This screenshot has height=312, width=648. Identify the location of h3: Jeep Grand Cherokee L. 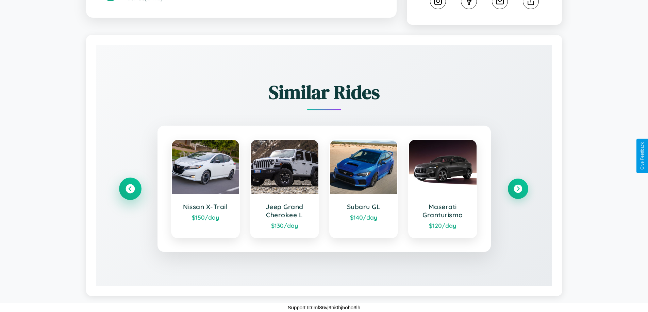
(284, 211).